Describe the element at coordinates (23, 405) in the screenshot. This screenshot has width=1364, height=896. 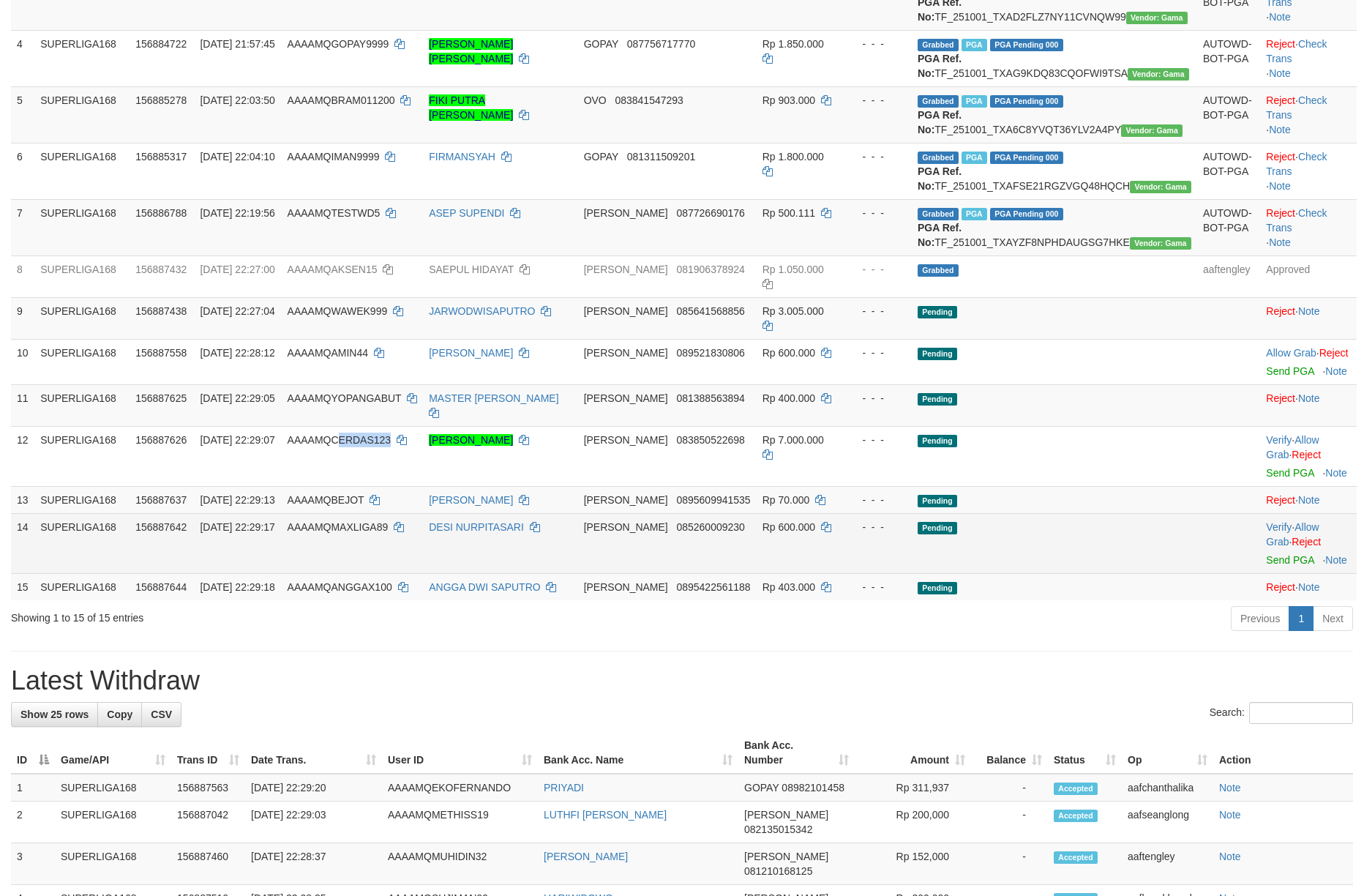
I see `td: 11` at that location.